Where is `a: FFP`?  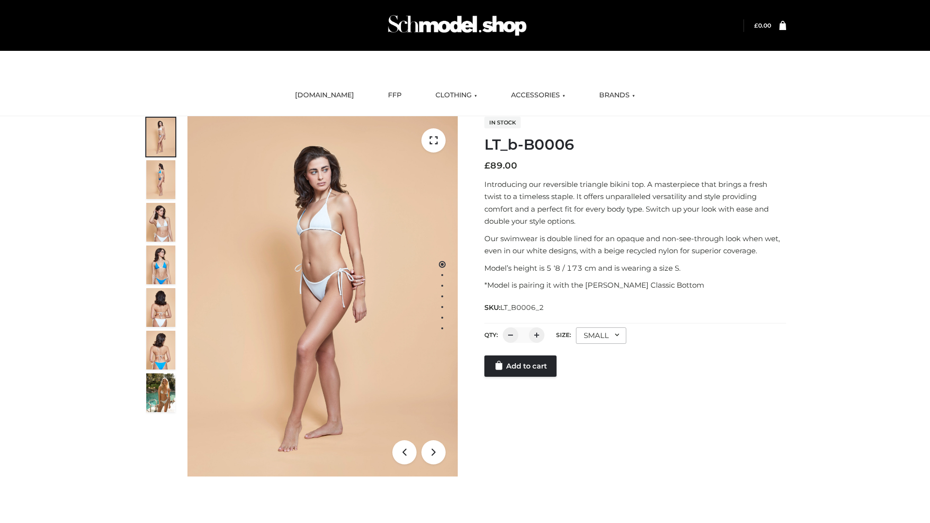 a: FFP is located at coordinates (395, 95).